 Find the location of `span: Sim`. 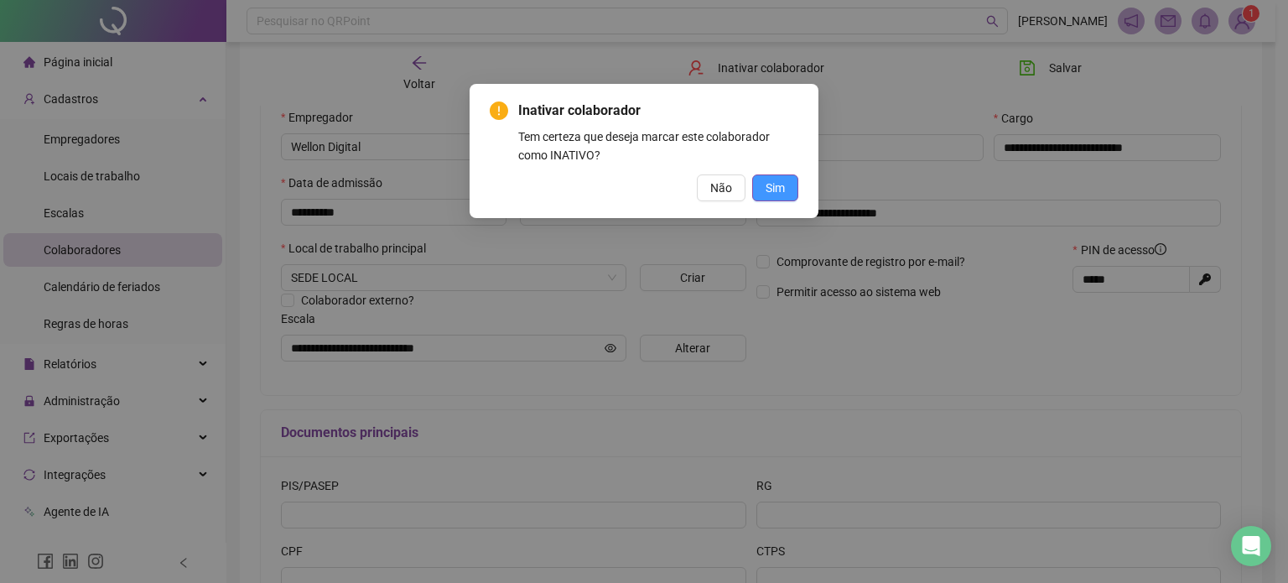

span: Sim is located at coordinates (775, 188).